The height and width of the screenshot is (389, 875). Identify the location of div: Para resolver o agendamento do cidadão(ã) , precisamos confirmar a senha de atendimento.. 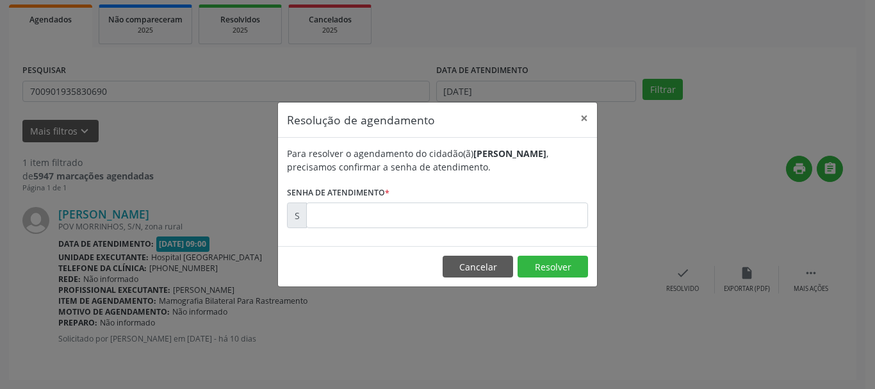
(438, 160).